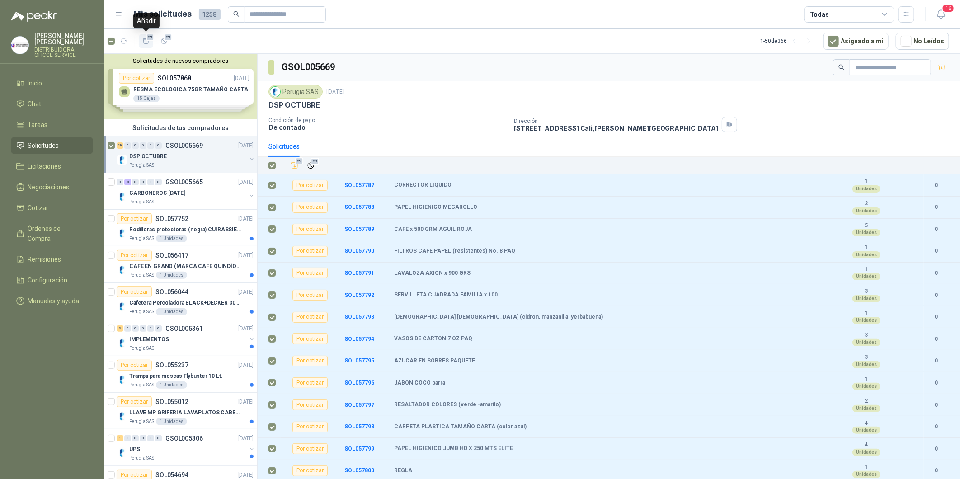 Image resolution: width=960 pixels, height=479 pixels. I want to click on b: JABON COCO barra, so click(420, 383).